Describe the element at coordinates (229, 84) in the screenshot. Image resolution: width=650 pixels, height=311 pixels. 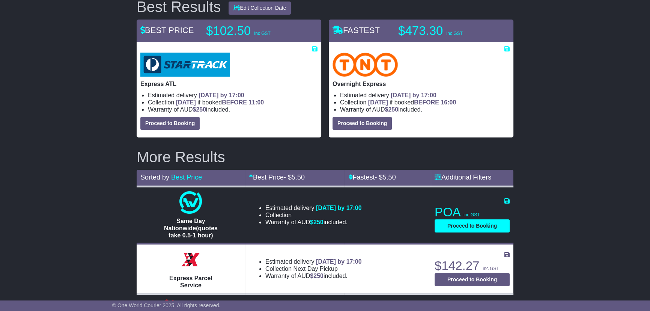
I see `p: Express ATL` at that location.